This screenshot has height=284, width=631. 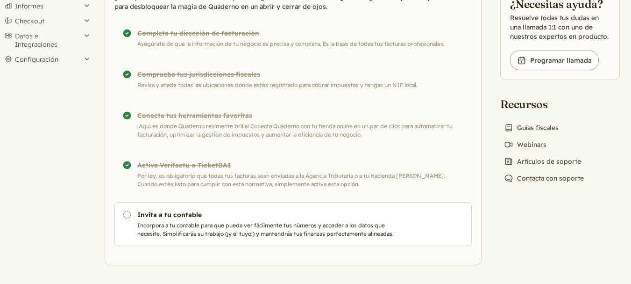 I want to click on a: Programar llamada, so click(x=555, y=60).